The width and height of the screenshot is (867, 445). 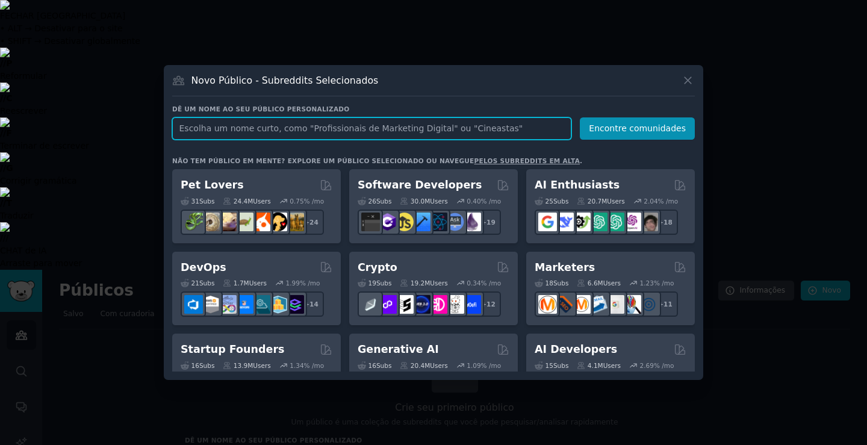 What do you see at coordinates (615, 304) in the screenshot?
I see `img: googleads` at bounding box center [615, 304].